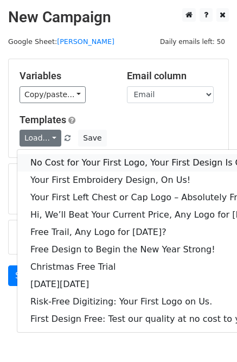  I want to click on a: Load..., so click(40, 138).